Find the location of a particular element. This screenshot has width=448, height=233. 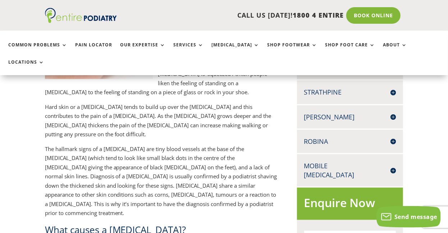

a: Common Problems is located at coordinates (38, 50).